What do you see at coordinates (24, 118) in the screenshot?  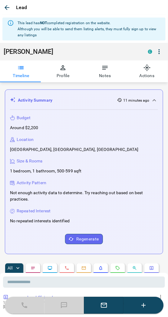 I see `p: Budget` at bounding box center [24, 118].